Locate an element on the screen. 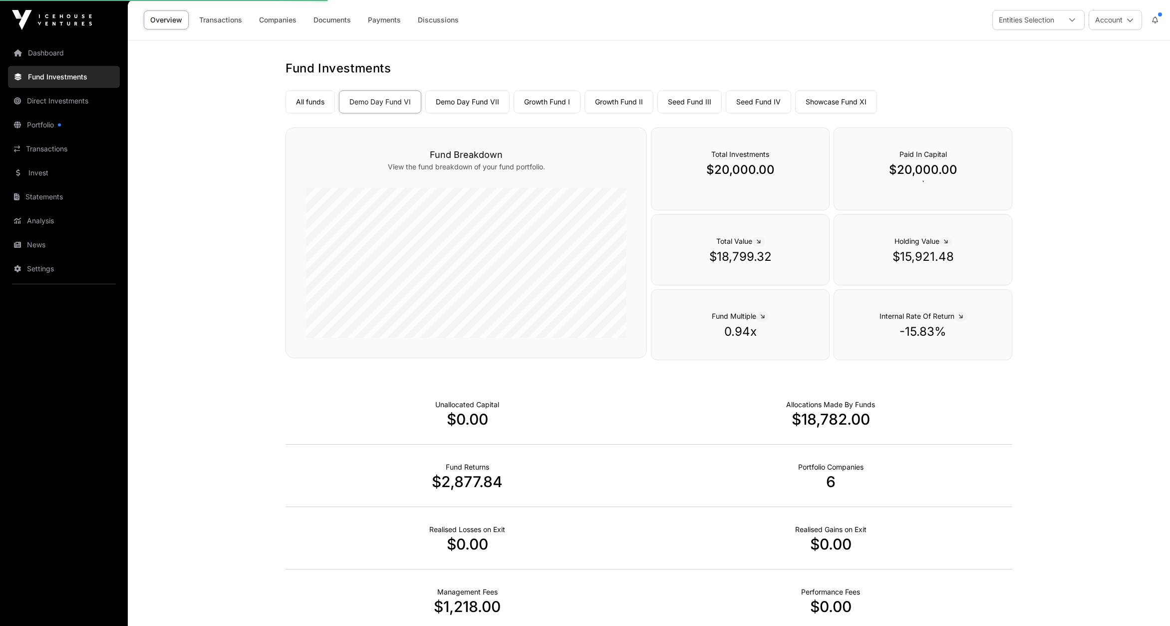  a: Demo Day Fund VII is located at coordinates (467, 102).